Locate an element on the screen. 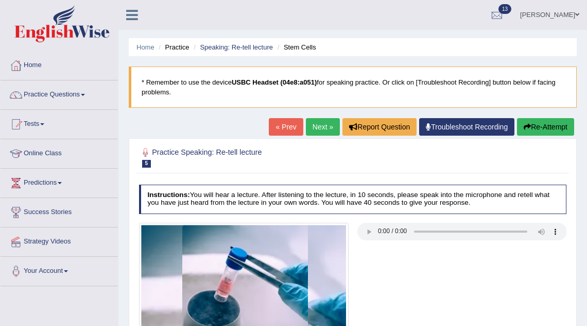  a: Speaking: Re-tell lecture is located at coordinates (236, 47).